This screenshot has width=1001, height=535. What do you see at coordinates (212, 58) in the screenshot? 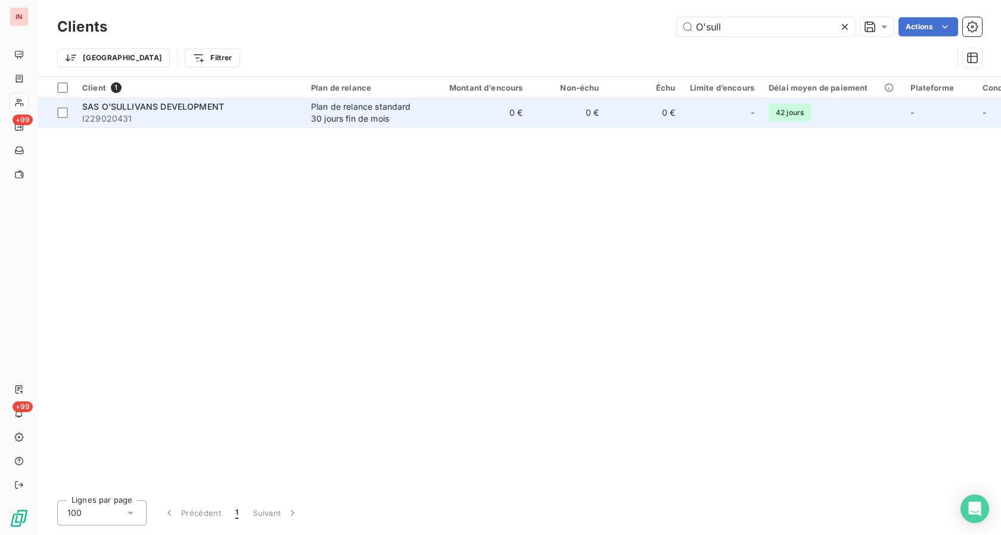
I see `button: Filtrer` at bounding box center [212, 58].